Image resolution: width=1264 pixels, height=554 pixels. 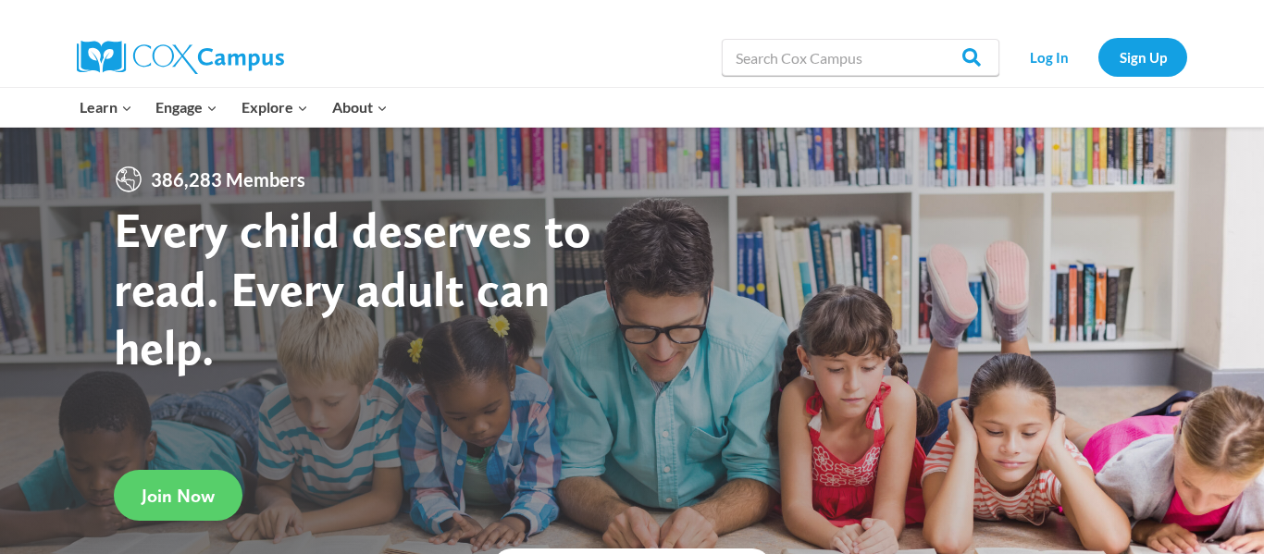 I want to click on nav: Primary Navigation, so click(x=233, y=107).